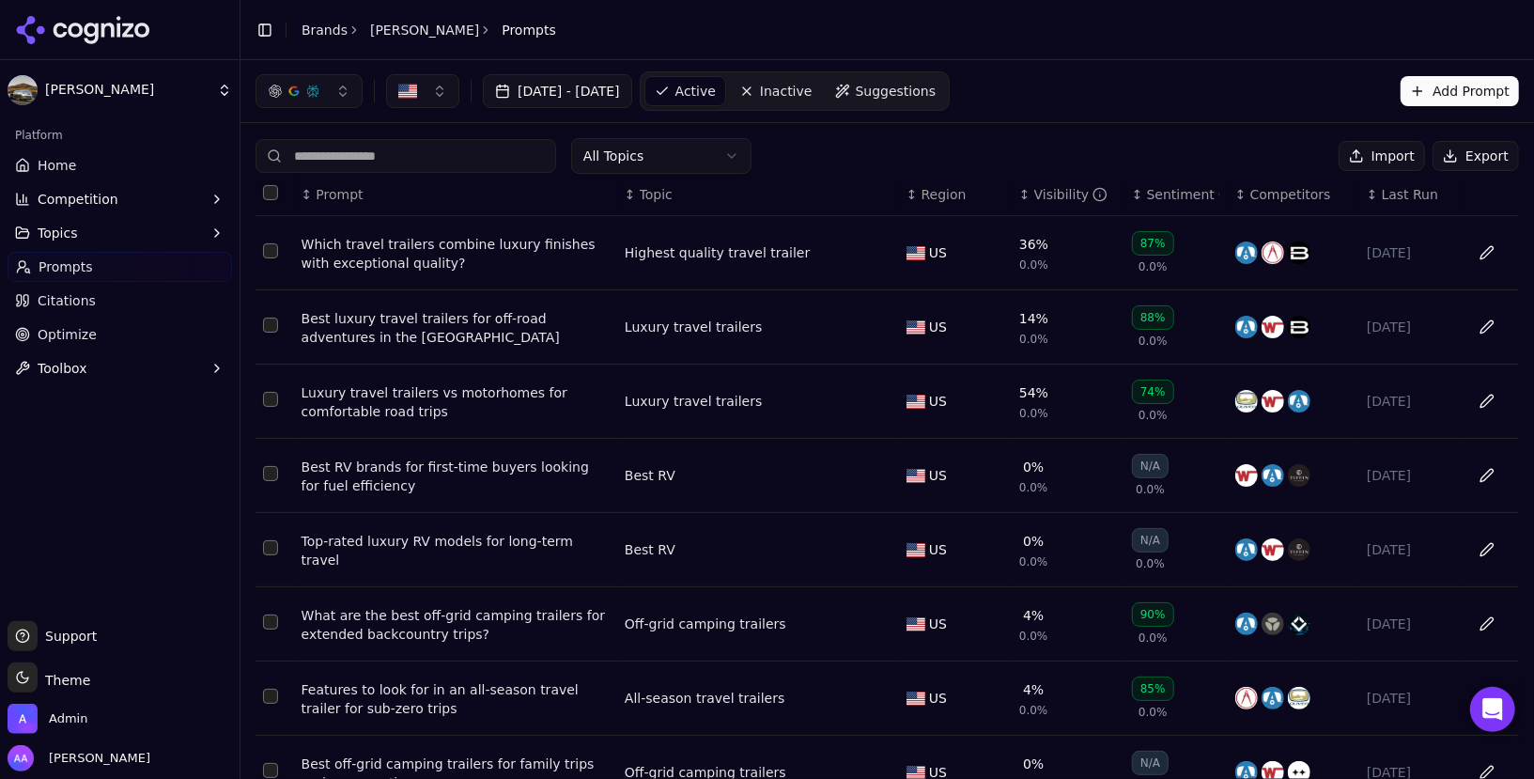 The height and width of the screenshot is (779, 1534). What do you see at coordinates (456, 551) in the screenshot?
I see `div: Top-rated luxury RV models for long-term travel` at bounding box center [456, 551].